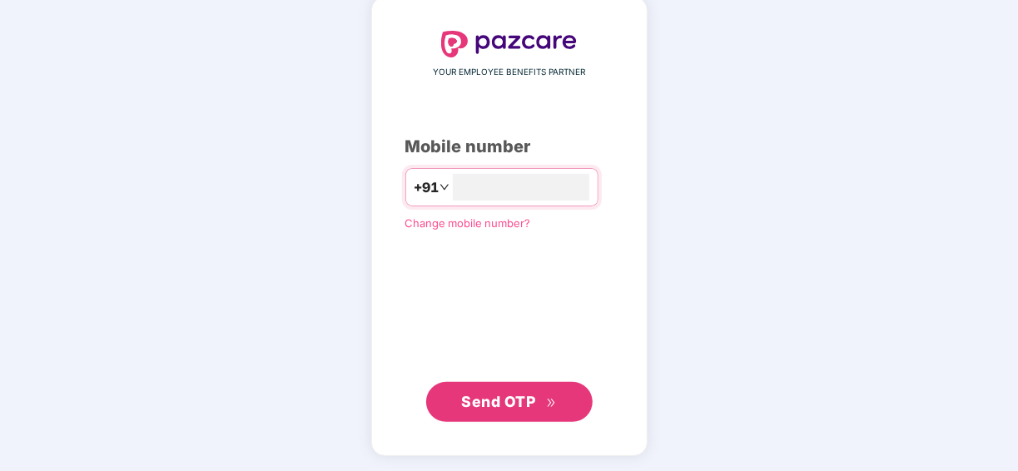  What do you see at coordinates (427, 187) in the screenshot?
I see `span: +91` at bounding box center [427, 187].